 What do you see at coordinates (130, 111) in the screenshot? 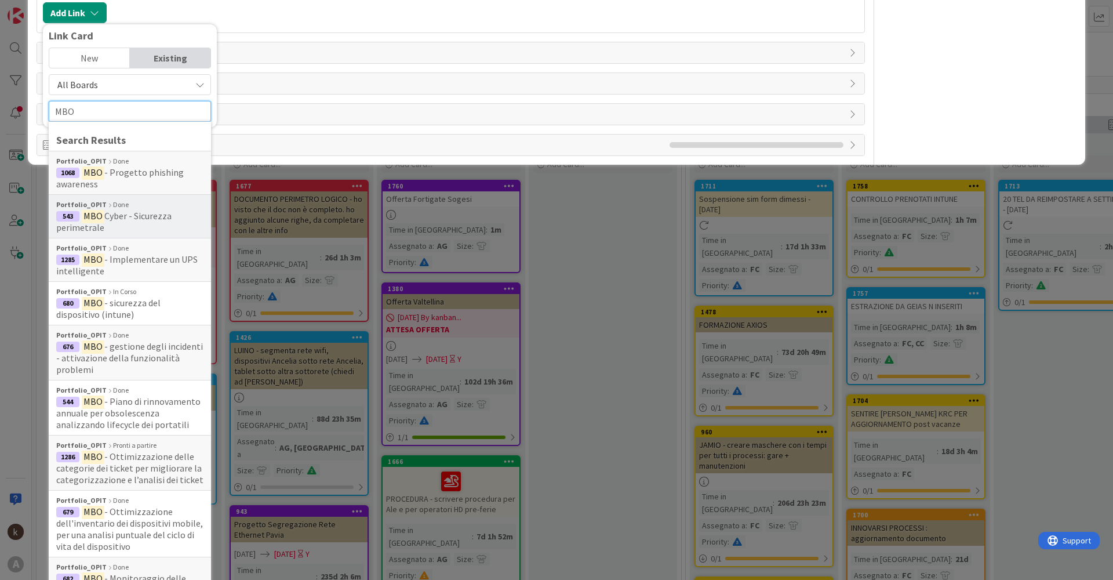
I see `input: Search for card by title or ID` at bounding box center [130, 111].